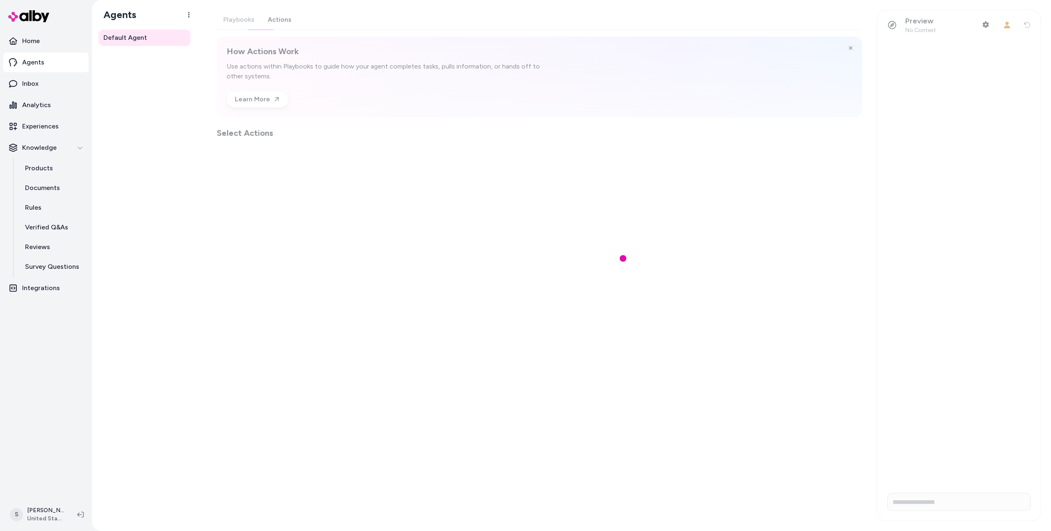 The height and width of the screenshot is (531, 1051). What do you see at coordinates (46, 84) in the screenshot?
I see `a: Inbox` at bounding box center [46, 84].